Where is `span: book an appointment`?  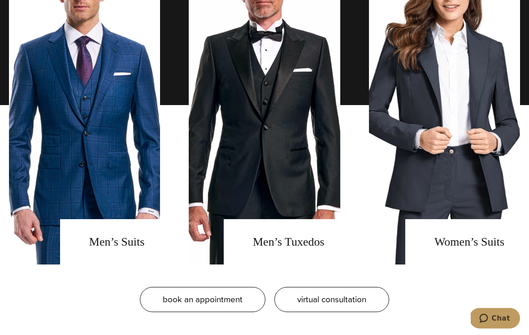
span: book an appointment is located at coordinates (203, 299).